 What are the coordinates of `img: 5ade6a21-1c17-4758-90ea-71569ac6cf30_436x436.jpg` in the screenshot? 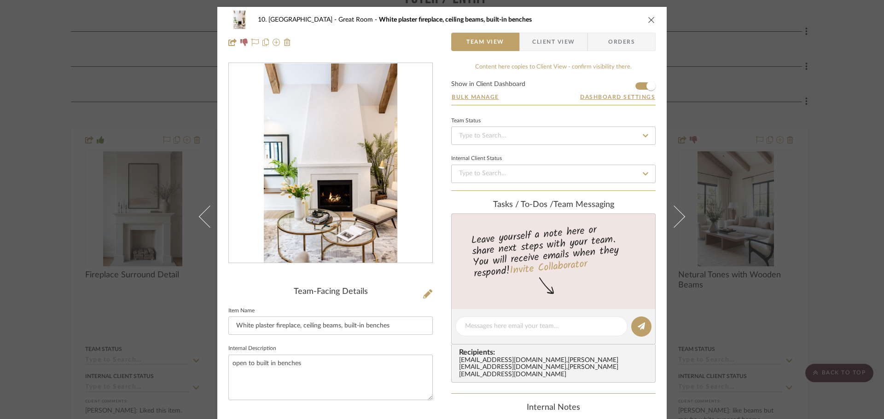 It's located at (330, 163).